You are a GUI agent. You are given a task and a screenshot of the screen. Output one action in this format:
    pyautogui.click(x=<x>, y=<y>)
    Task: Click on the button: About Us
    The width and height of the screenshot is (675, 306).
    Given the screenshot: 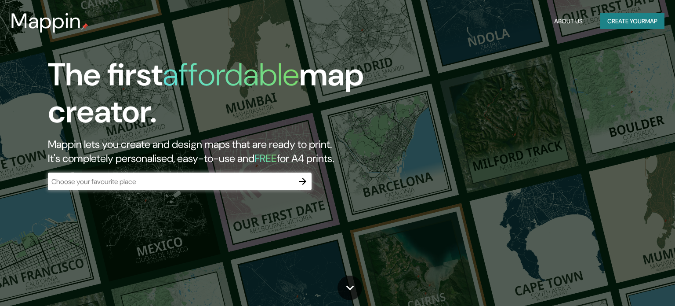 What is the action you would take?
    pyautogui.click(x=568, y=21)
    